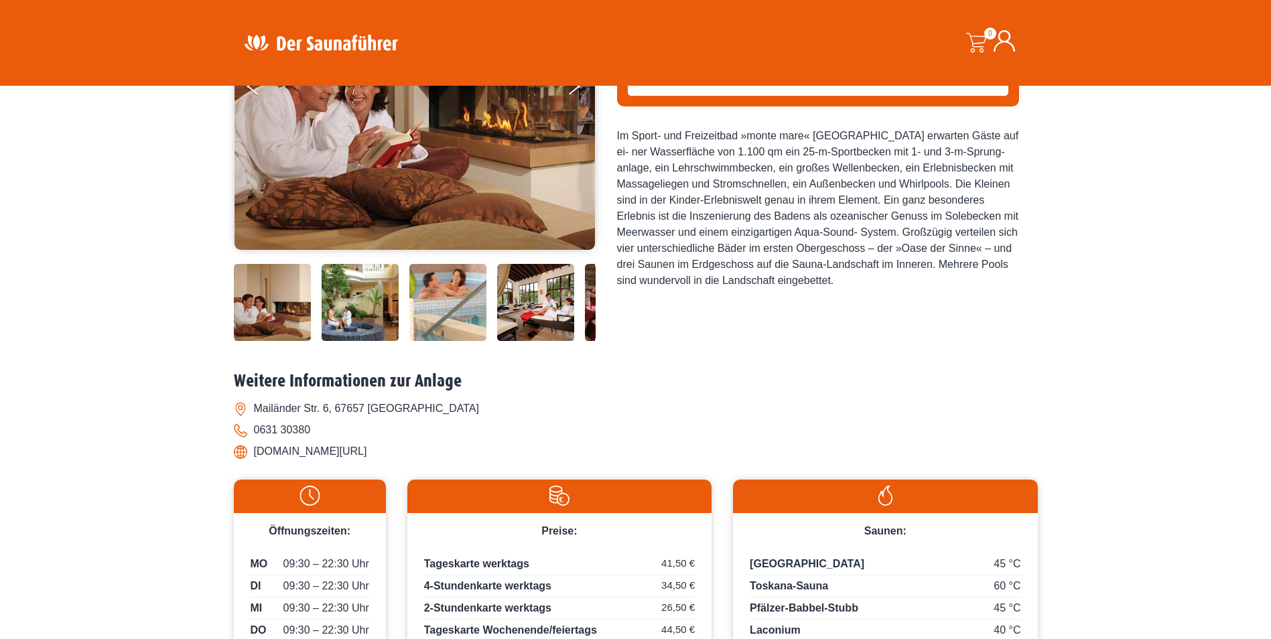 The height and width of the screenshot is (639, 1271). I want to click on span: Toskana-Sauna, so click(788, 585).